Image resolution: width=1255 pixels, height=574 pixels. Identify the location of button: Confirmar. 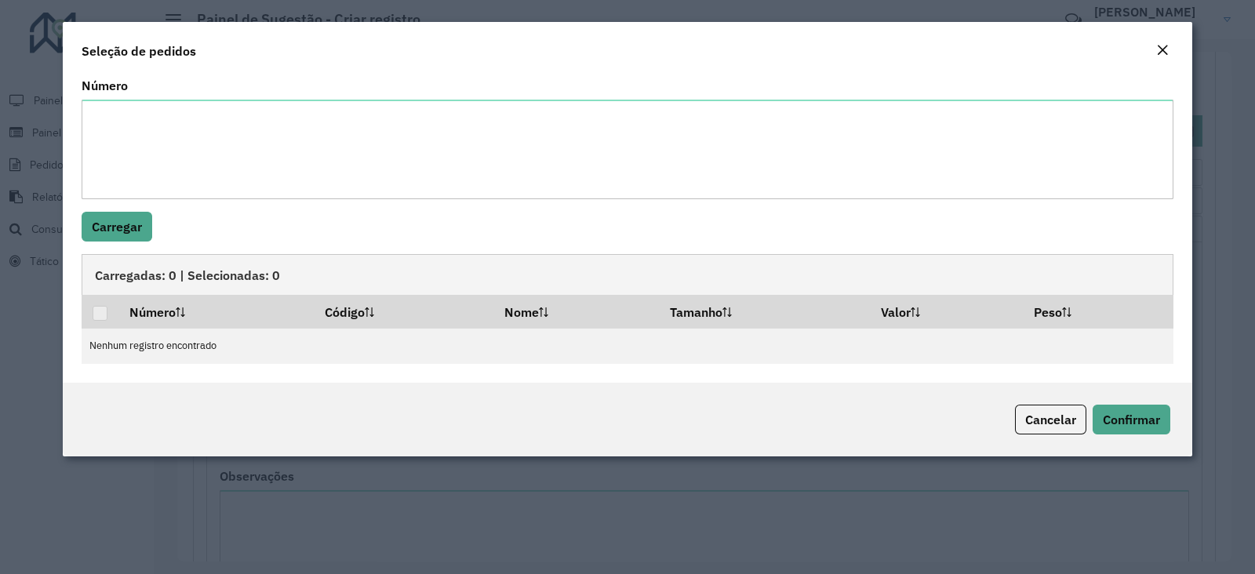
(1131, 420).